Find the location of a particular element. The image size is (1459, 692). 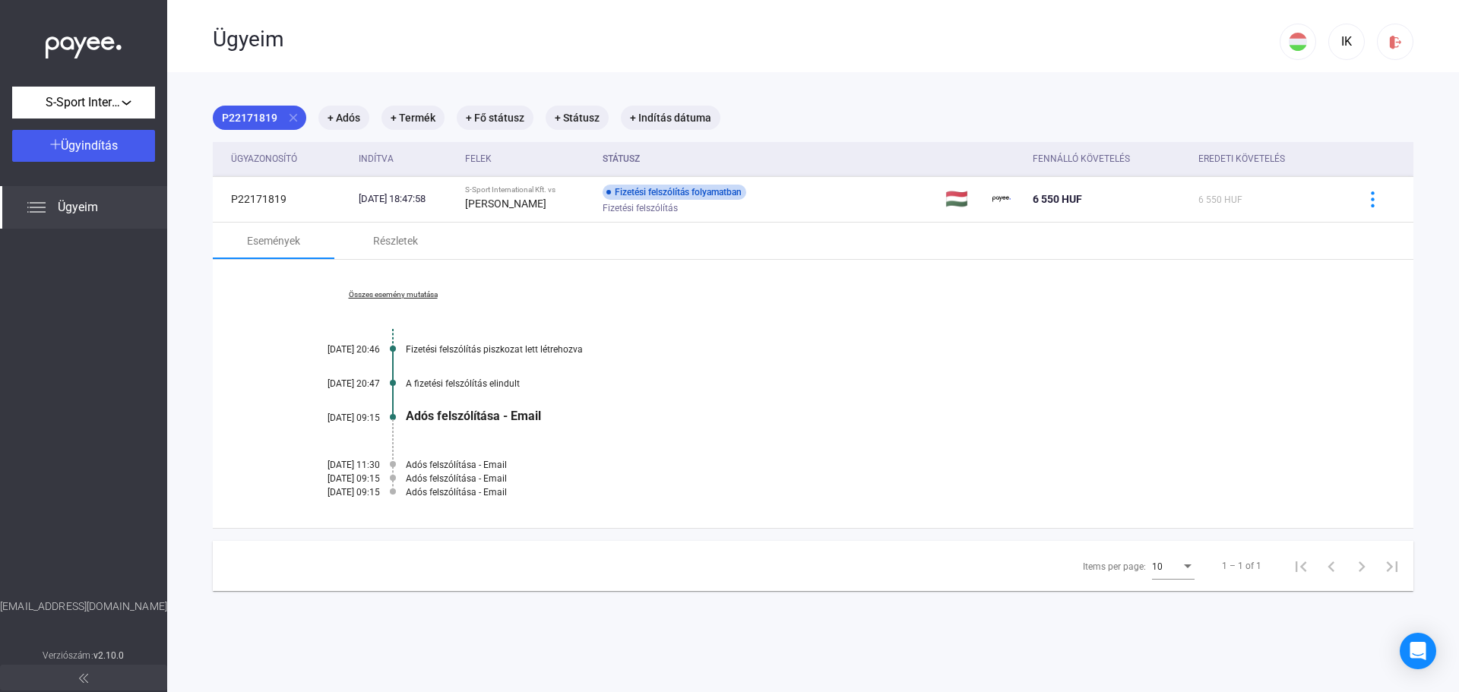

div: IK is located at coordinates (1346, 42).